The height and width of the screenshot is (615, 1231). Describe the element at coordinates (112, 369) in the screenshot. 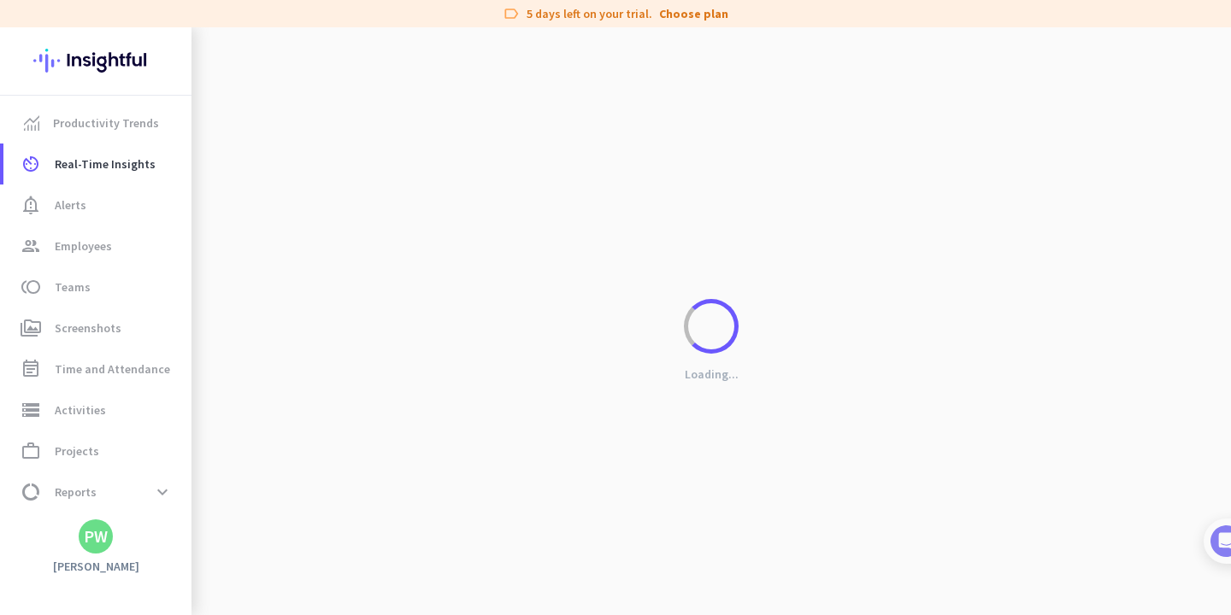

I see `span: Time and Attendance` at that location.